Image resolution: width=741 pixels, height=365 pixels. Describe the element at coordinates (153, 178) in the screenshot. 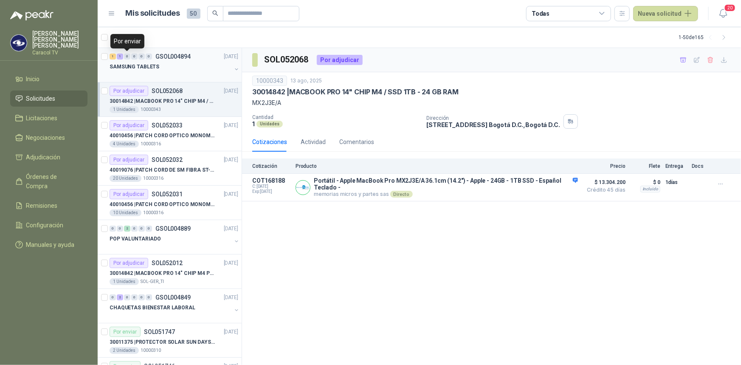

I see `p: 10000316` at that location.